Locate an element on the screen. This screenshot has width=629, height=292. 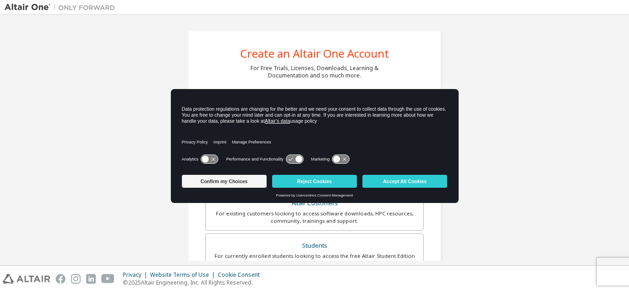
img: facebook.svg is located at coordinates (60, 278).